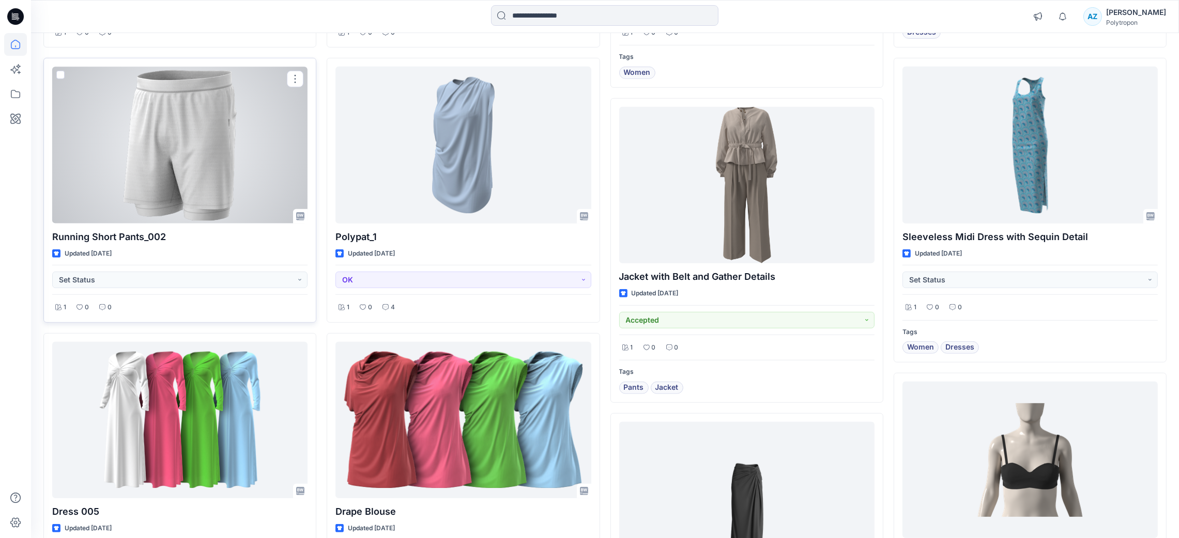  I want to click on div: Polytropon, so click(1136, 22).